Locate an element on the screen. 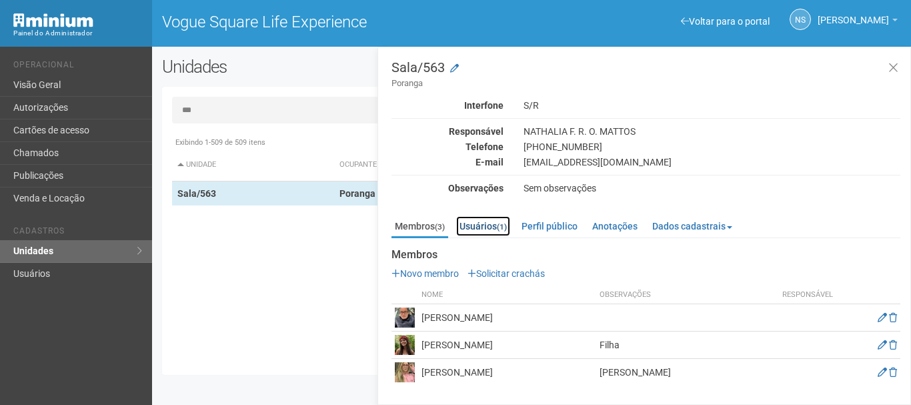 This screenshot has width=911, height=405. small: (1) is located at coordinates (502, 227).